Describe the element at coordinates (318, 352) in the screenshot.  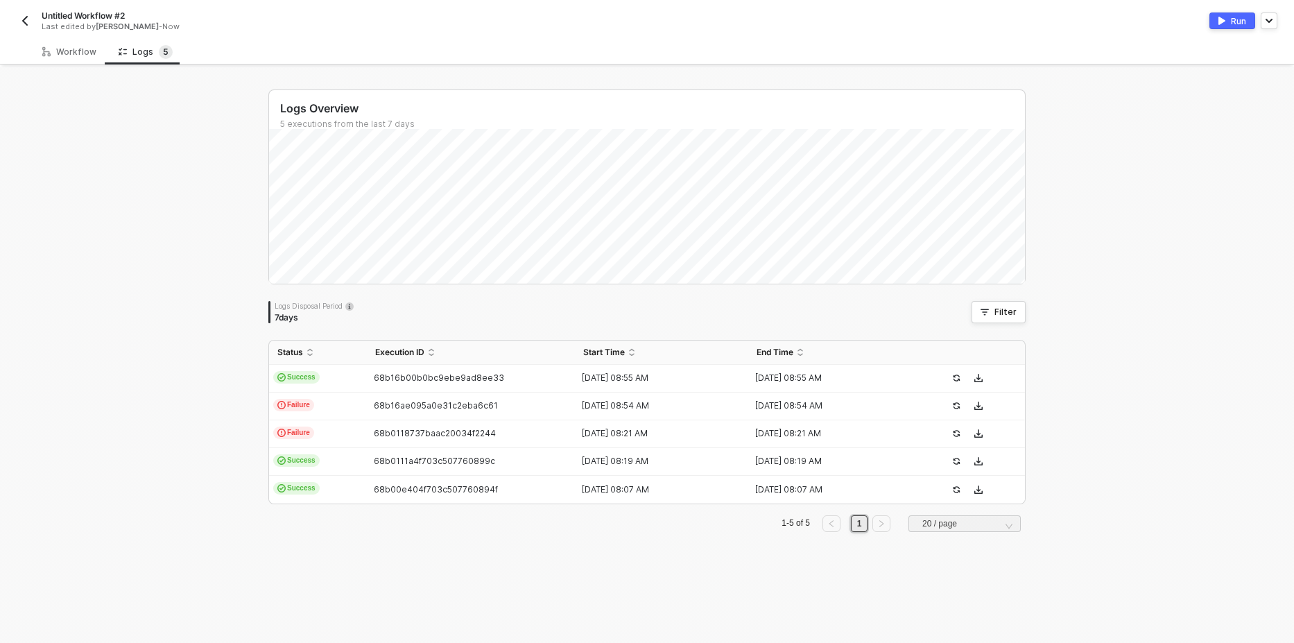
I see `th: Status` at that location.